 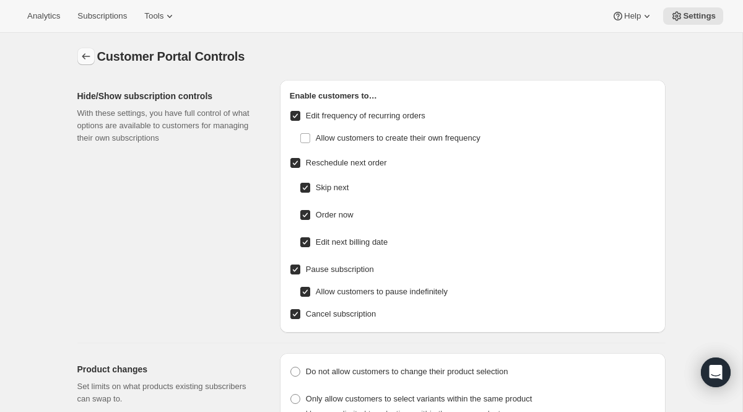 What do you see at coordinates (43, 16) in the screenshot?
I see `span: Analytics` at bounding box center [43, 16].